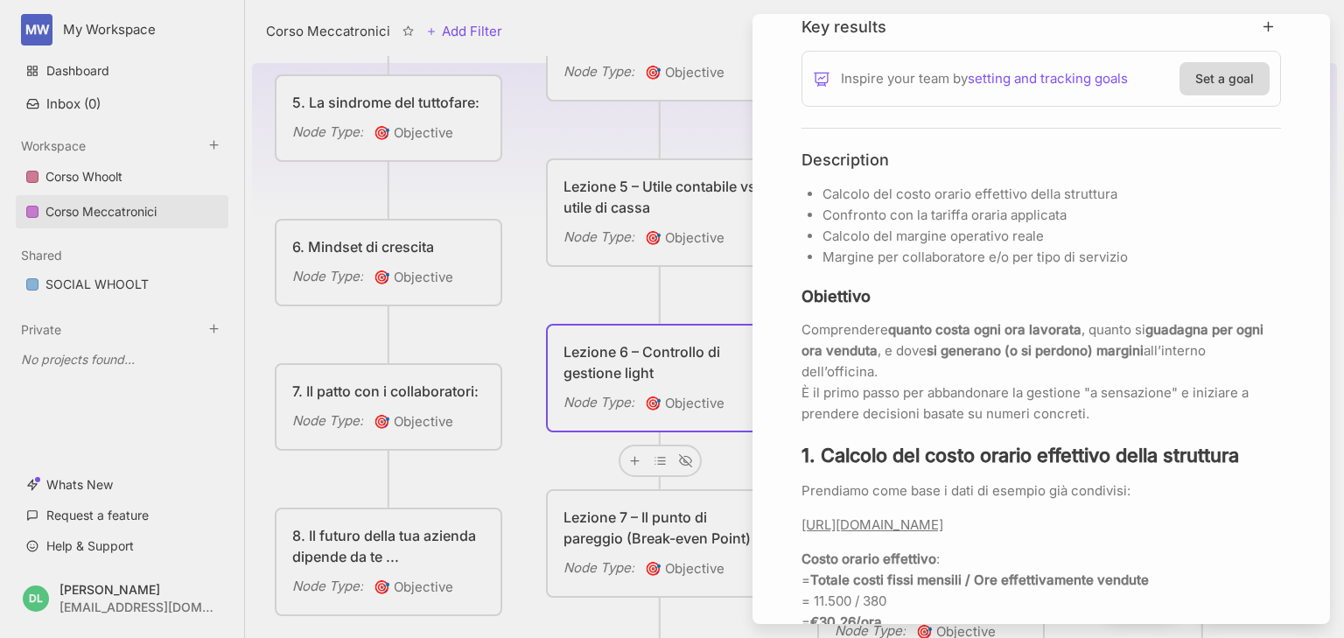  What do you see at coordinates (1272, 26) in the screenshot?
I see `button: add key result` at bounding box center [1272, 26].